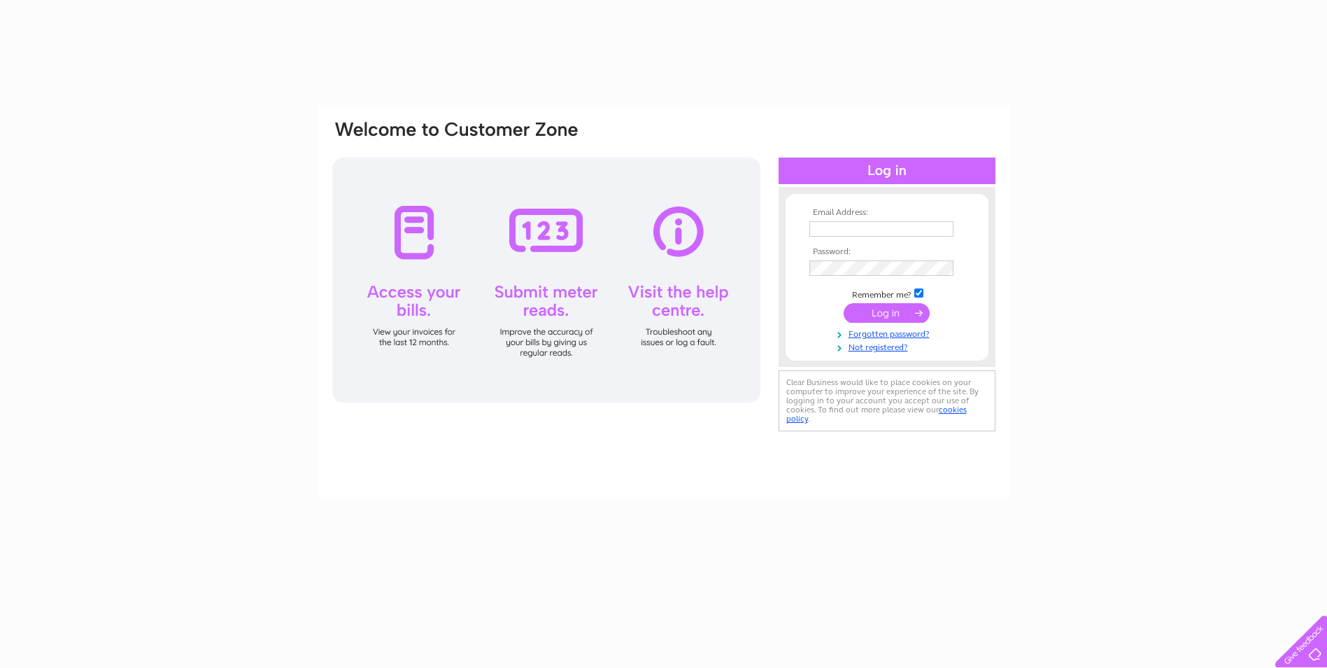  What do you see at coordinates (887, 313) in the screenshot?
I see `input: Submit` at bounding box center [887, 313].